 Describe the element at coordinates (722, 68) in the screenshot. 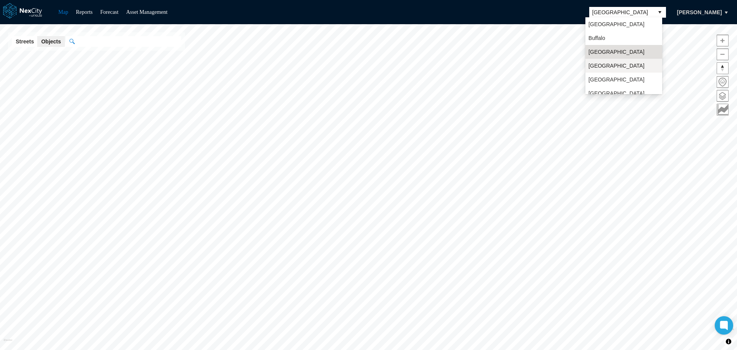

I see `button: Reset bearing to north` at that location.